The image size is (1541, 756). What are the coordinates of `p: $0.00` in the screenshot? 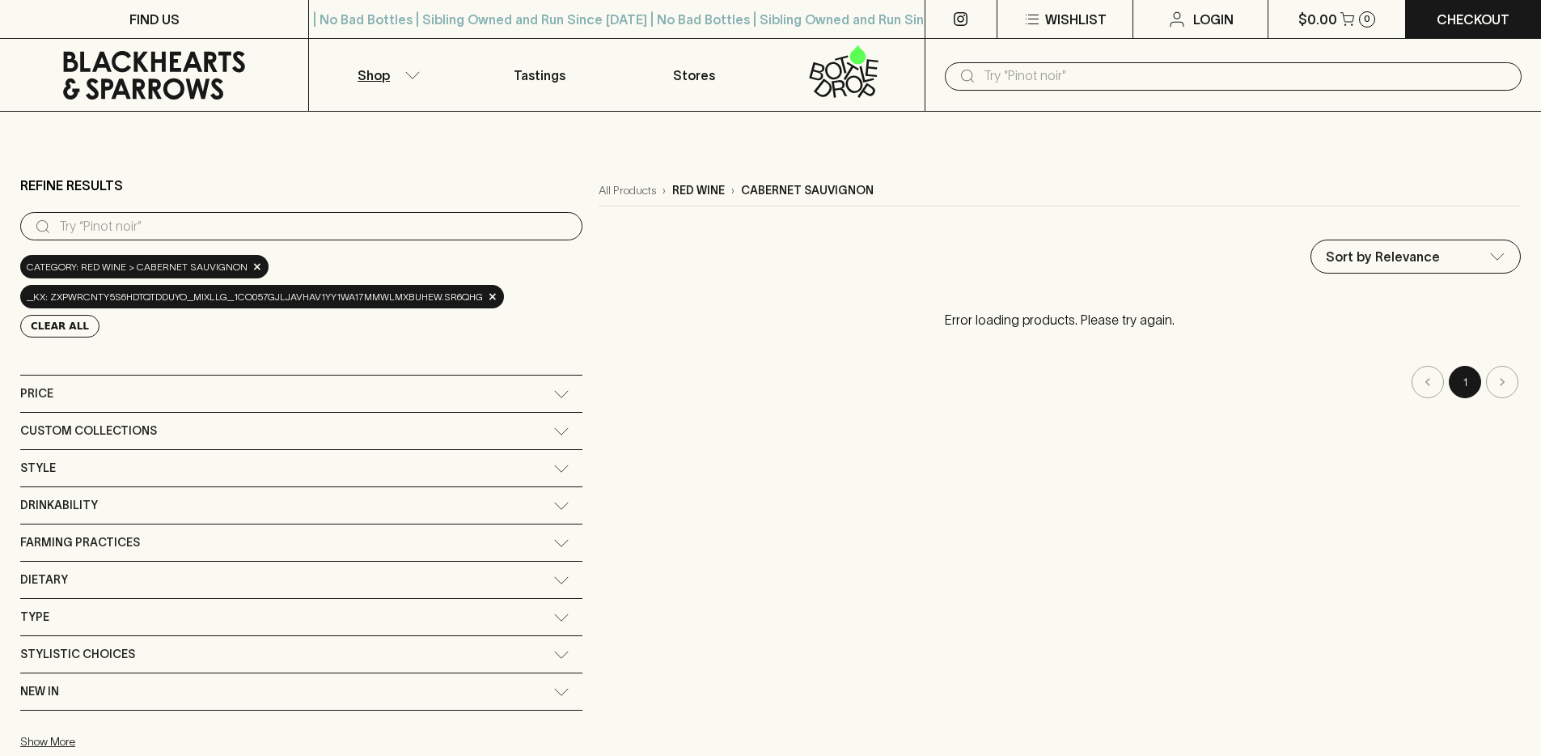 It's located at (1318, 19).